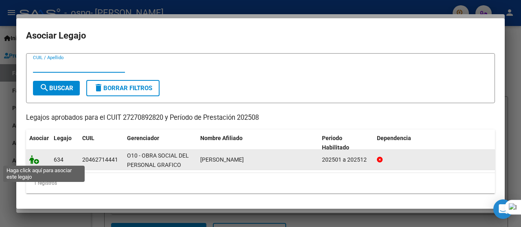 This screenshot has height=227, width=521. I want to click on span: Gerenciador, so click(143, 138).